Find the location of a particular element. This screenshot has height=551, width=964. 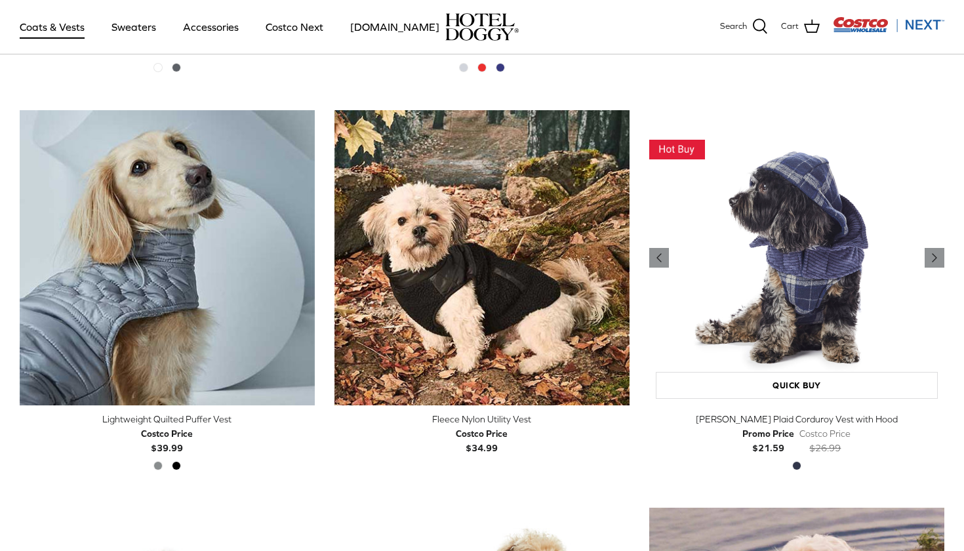

a: Cart is located at coordinates (800, 27).